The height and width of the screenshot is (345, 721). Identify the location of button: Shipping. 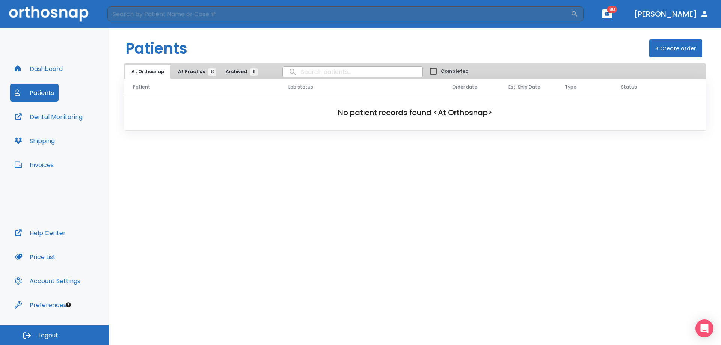
(35, 141).